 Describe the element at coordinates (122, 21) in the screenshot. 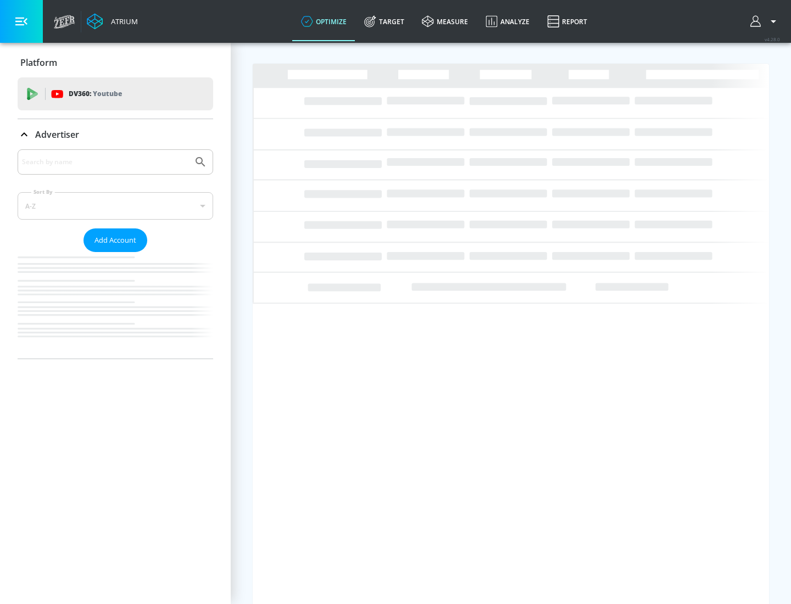

I see `div: Atrium` at that location.